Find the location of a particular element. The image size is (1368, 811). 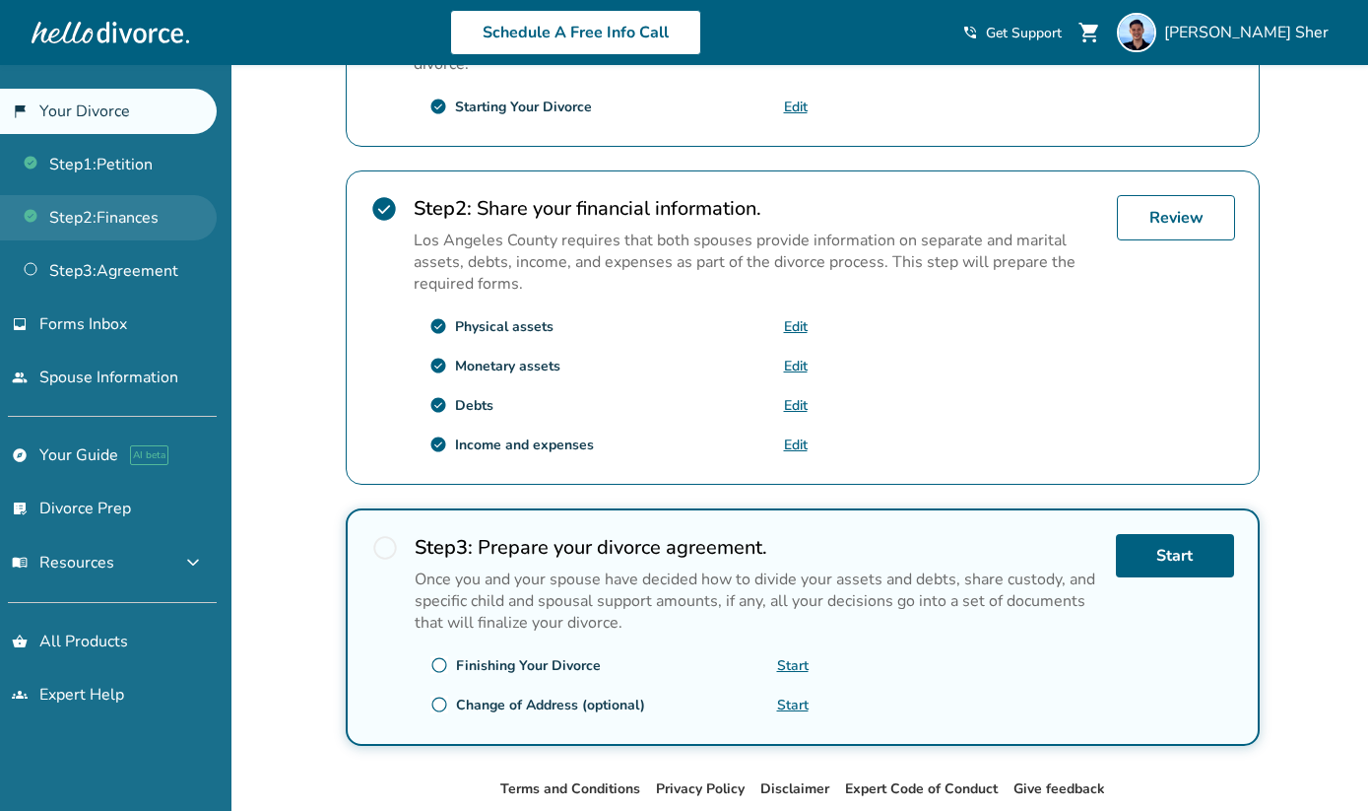

span: phone_in_talk is located at coordinates (970, 32).